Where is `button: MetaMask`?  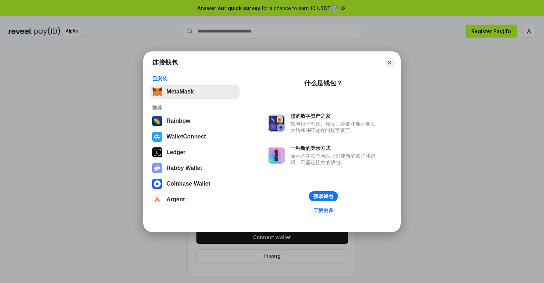 button: MetaMask is located at coordinates (195, 92).